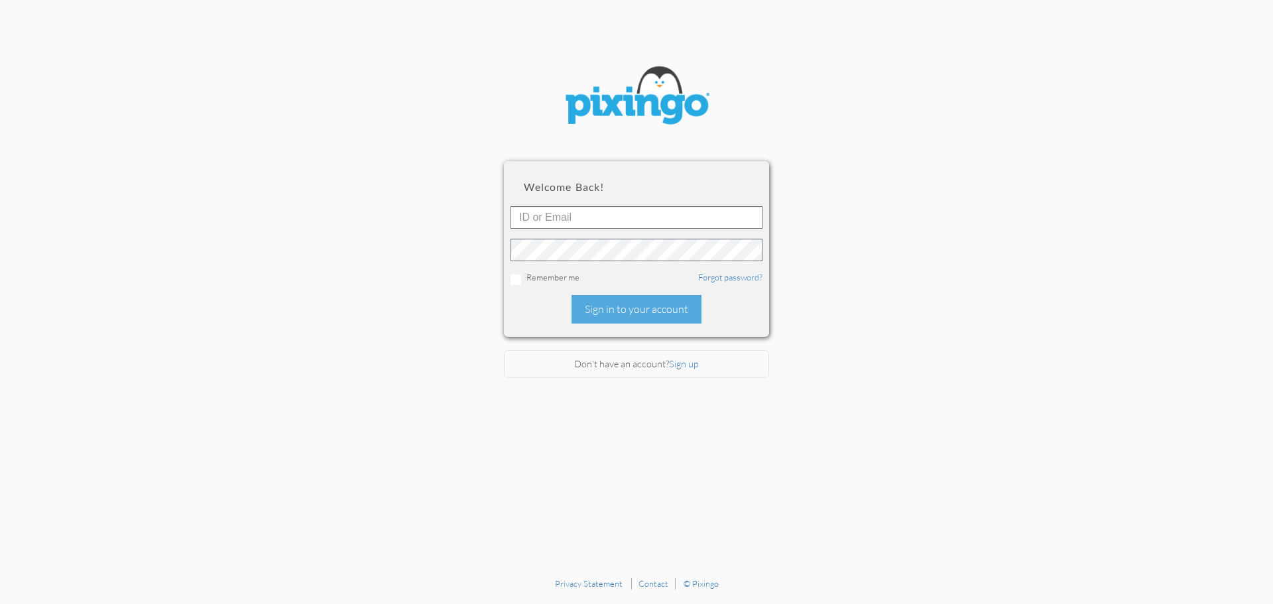 Image resolution: width=1273 pixels, height=604 pixels. I want to click on a: Sign up, so click(684, 363).